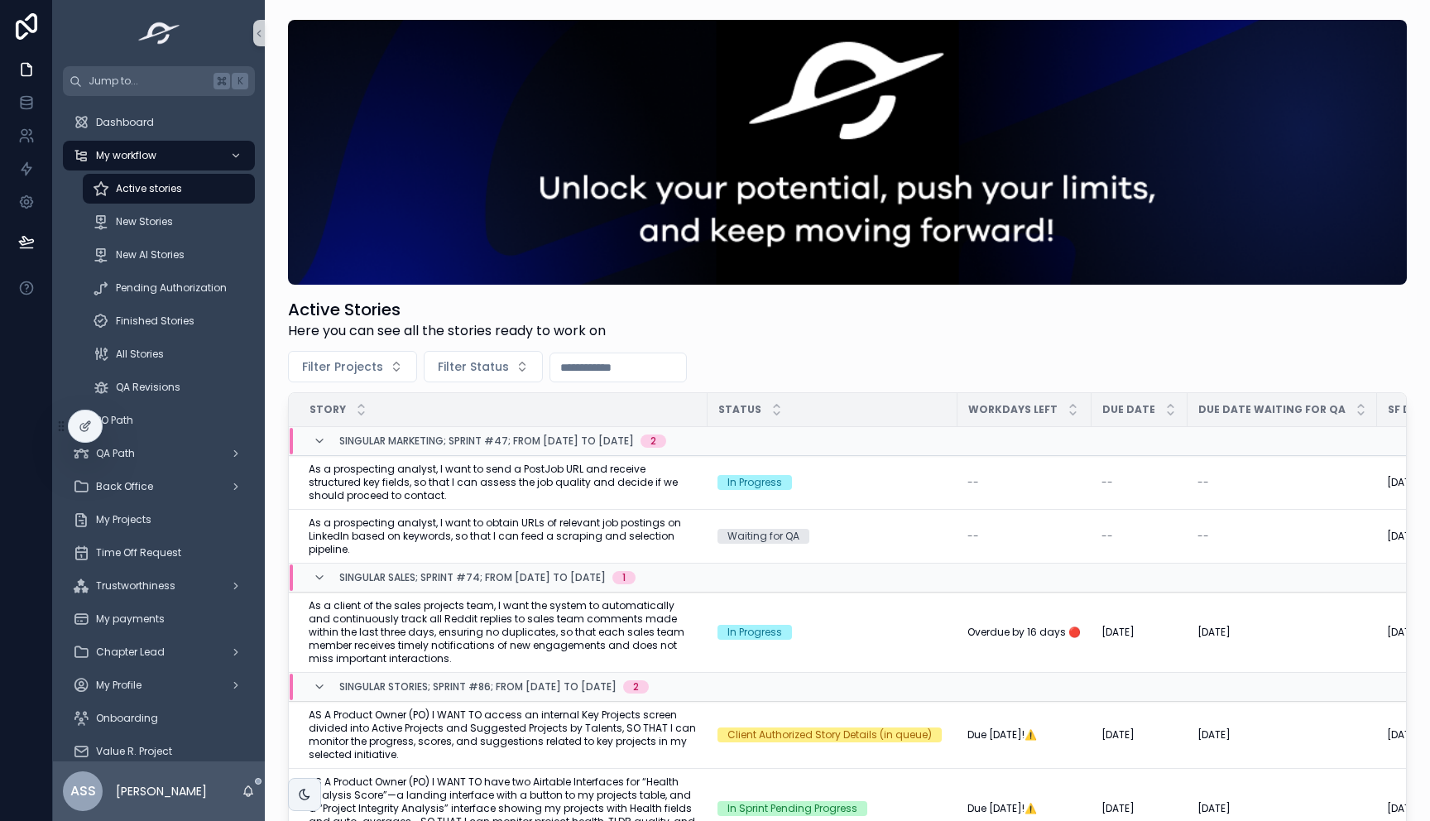 This screenshot has height=821, width=1430. Describe the element at coordinates (159, 81) in the screenshot. I see `button: Jump to...K` at that location.